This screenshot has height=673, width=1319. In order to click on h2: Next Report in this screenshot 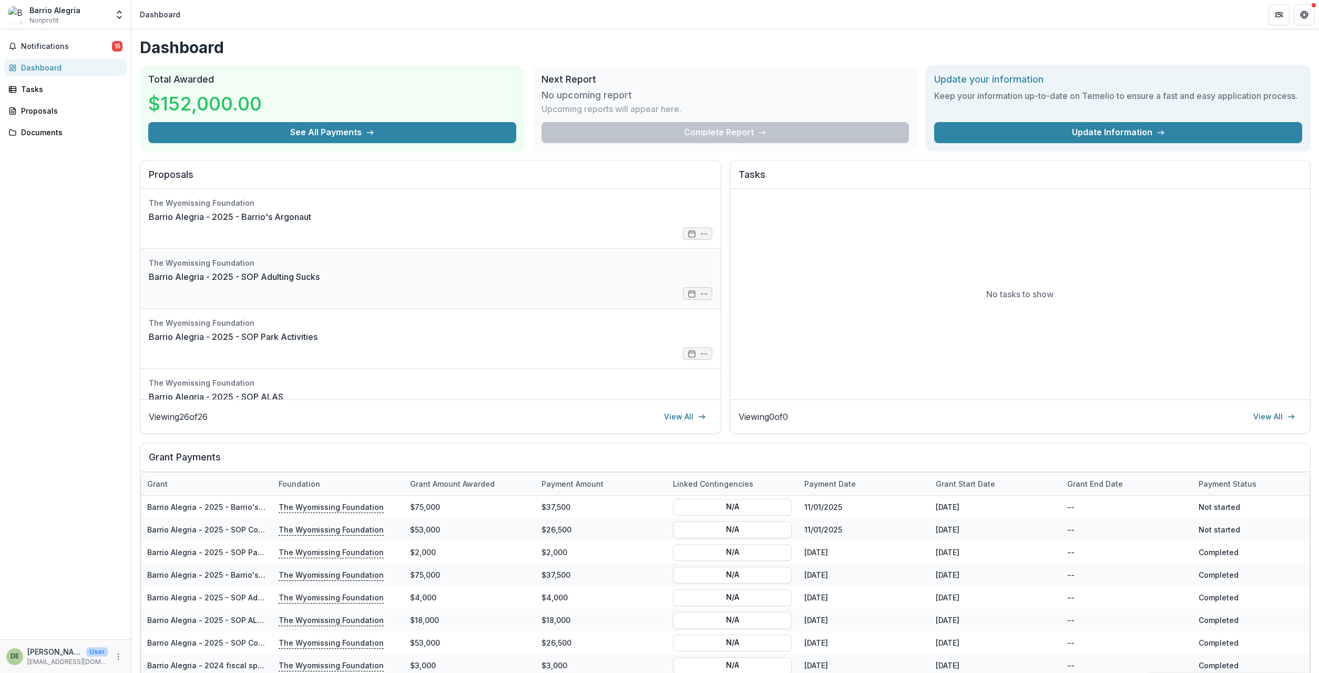, I will do `click(726, 79)`.